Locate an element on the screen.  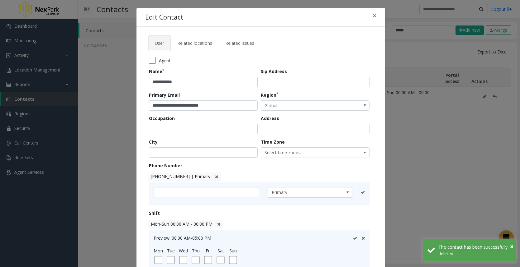
label: Address is located at coordinates (270, 118).